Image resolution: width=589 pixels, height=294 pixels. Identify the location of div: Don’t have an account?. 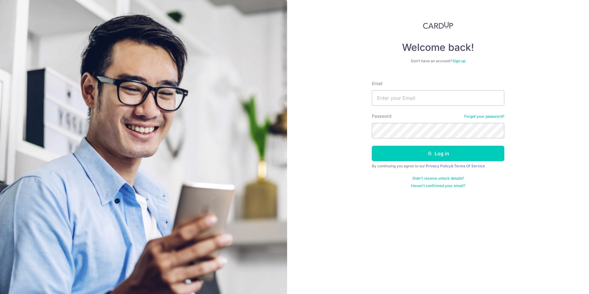
(438, 61).